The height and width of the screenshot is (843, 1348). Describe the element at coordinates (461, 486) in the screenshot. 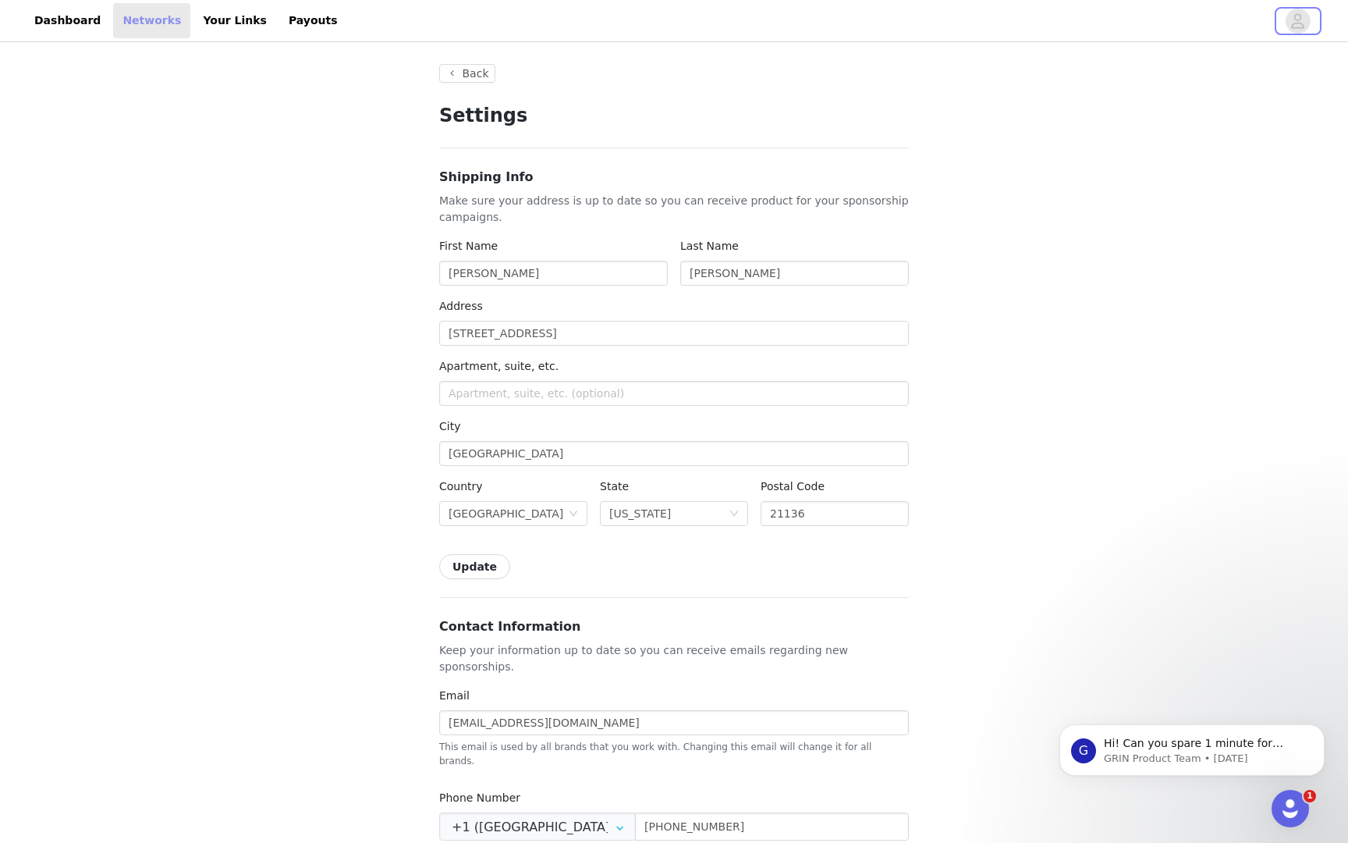

I see `label: Country` at that location.